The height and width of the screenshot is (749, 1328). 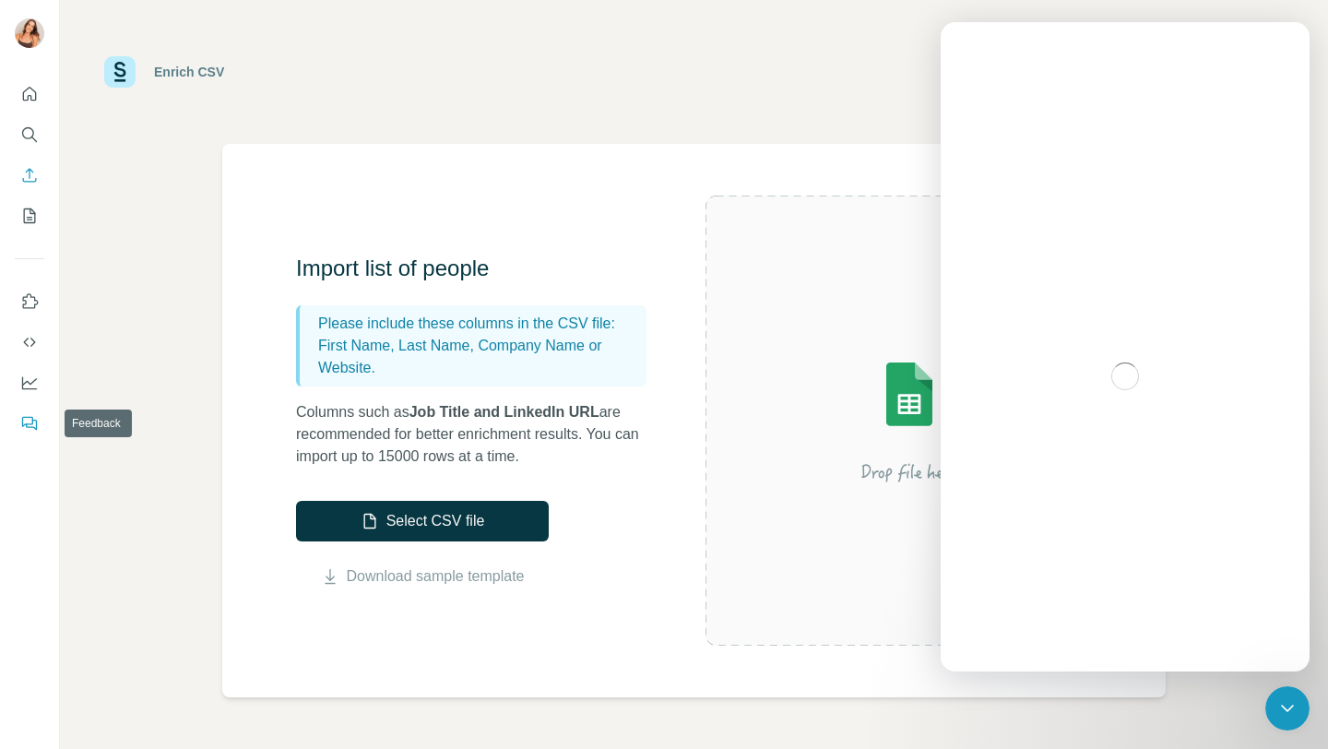 I want to click on button: Search, so click(x=30, y=135).